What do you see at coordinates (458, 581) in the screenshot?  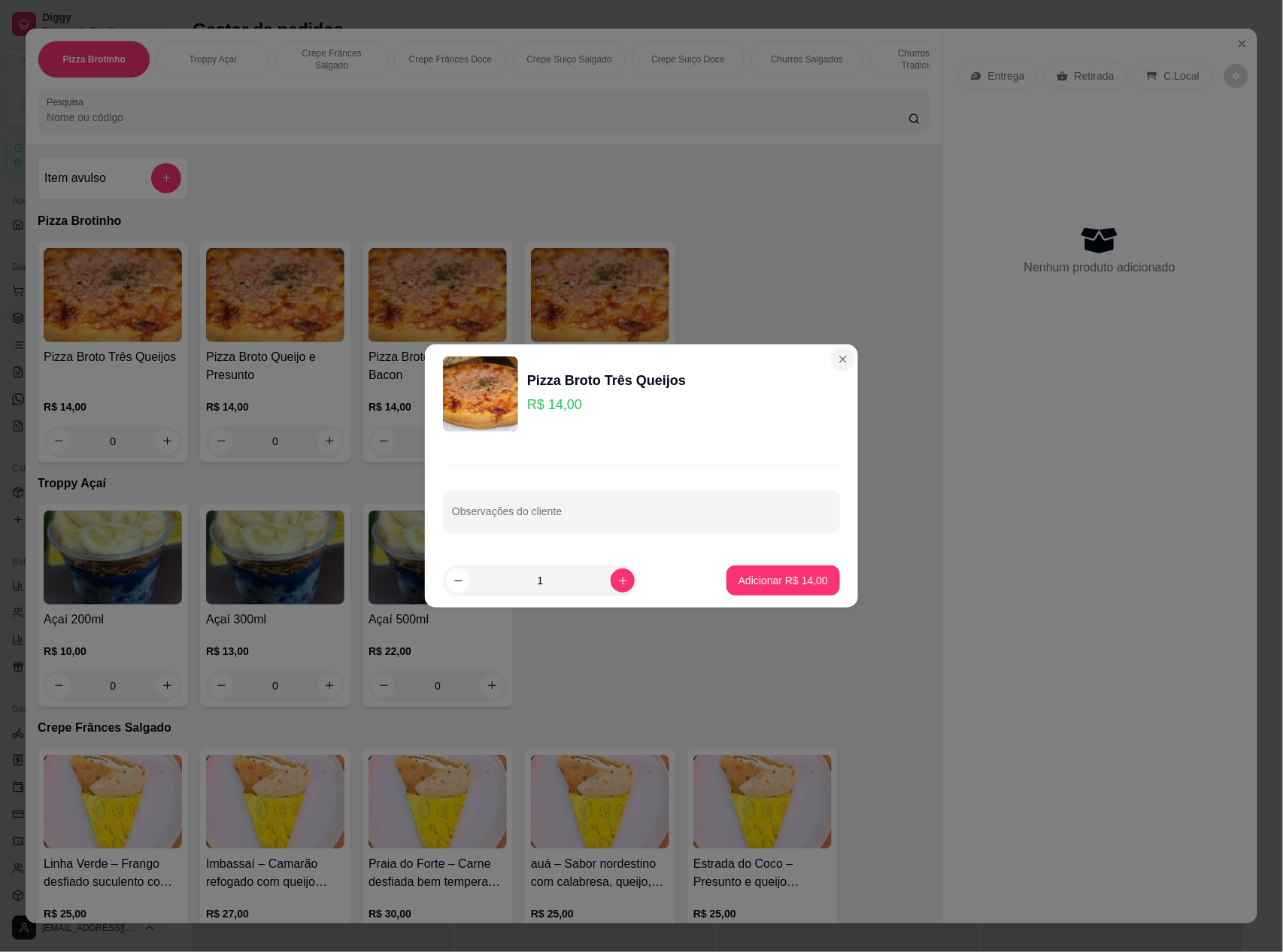 I see `button: decrease-product-quantity` at bounding box center [458, 581].